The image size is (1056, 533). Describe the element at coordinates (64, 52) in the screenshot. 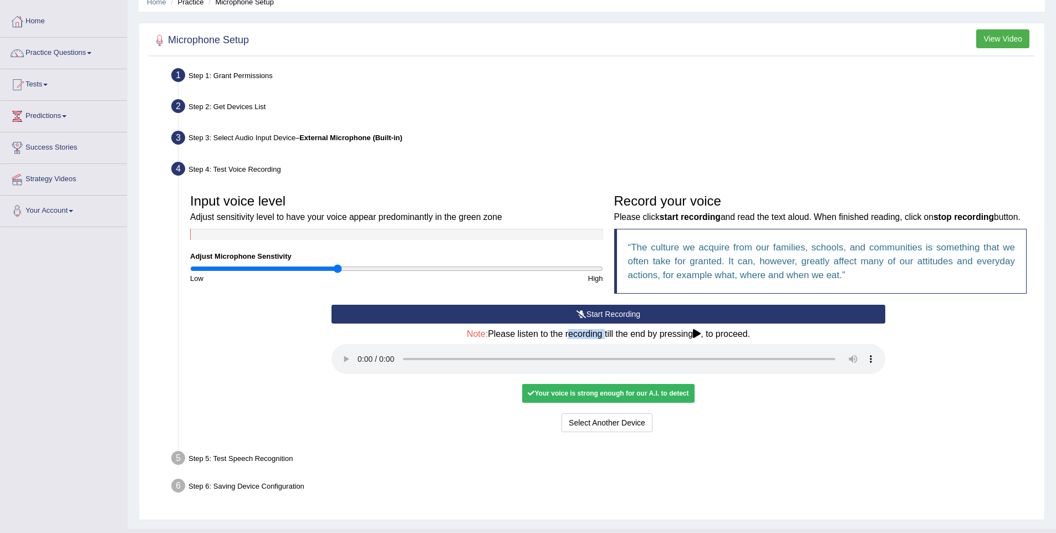

I see `a: Practice Questions` at that location.